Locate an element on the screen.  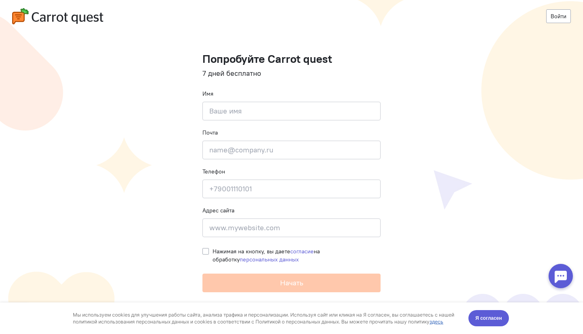
input: www.mywebsite.com is located at coordinates (292, 228).